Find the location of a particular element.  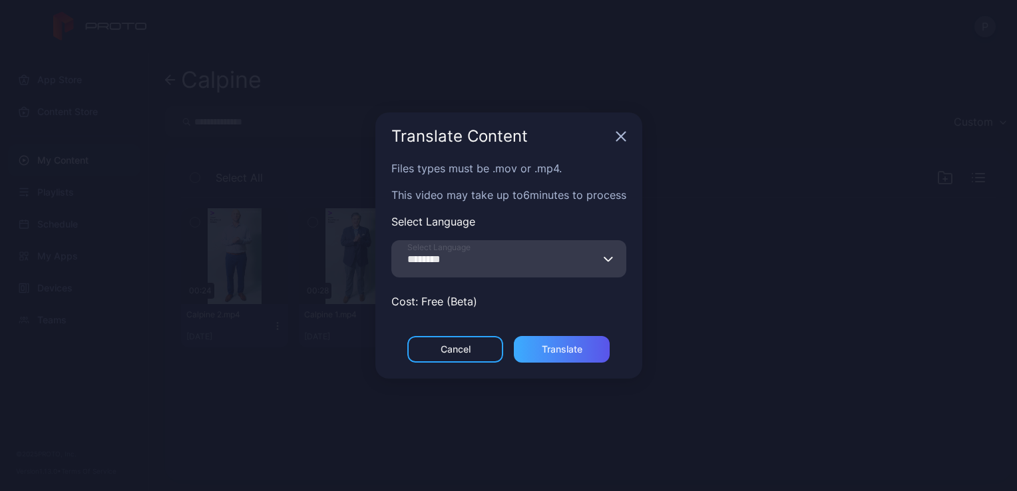

p: Files types must be .mov or .mp4. is located at coordinates (508, 168).